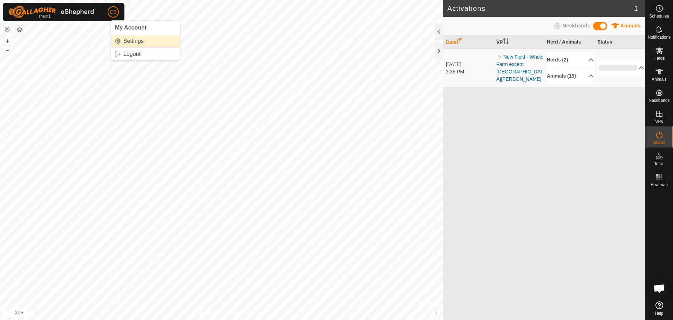 Image resolution: width=673 pixels, height=320 pixels. Describe the element at coordinates (618, 68) in the screenshot. I see `div: 0%` at that location.